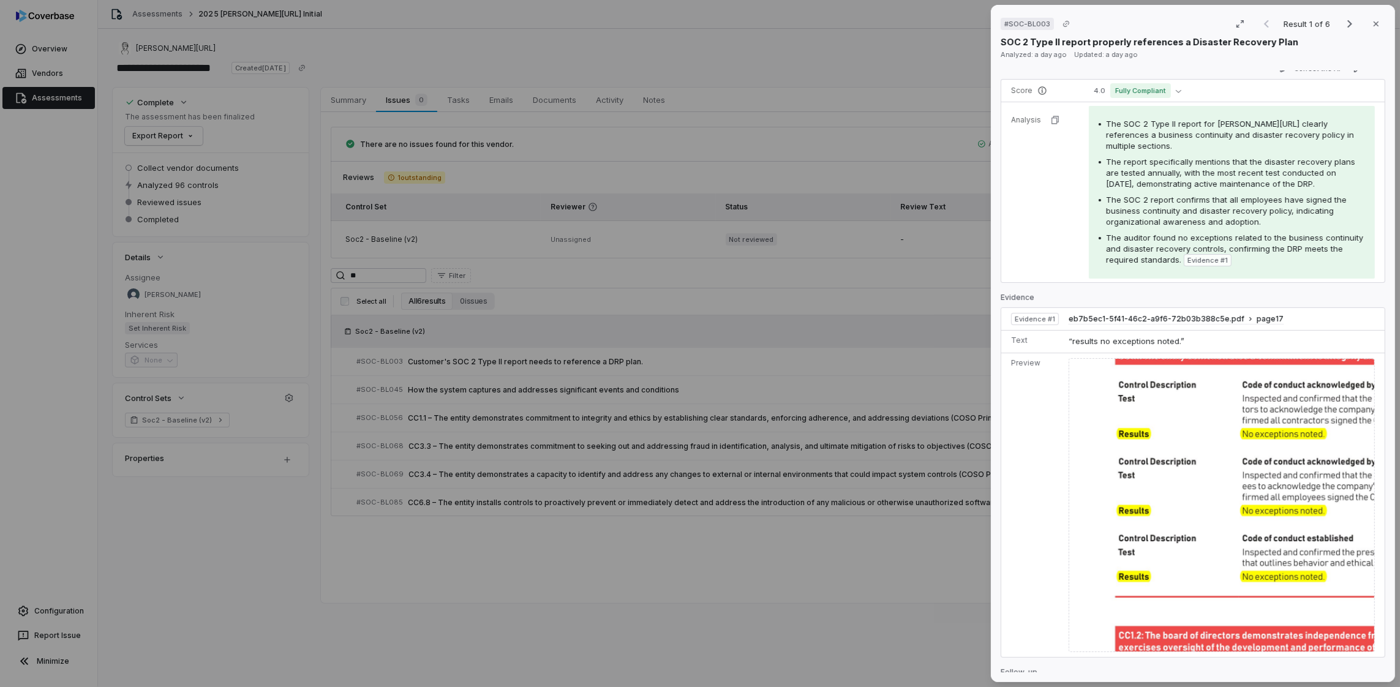 This screenshot has width=1400, height=687. I want to click on span: “results no exceptions noted.”, so click(1126, 341).